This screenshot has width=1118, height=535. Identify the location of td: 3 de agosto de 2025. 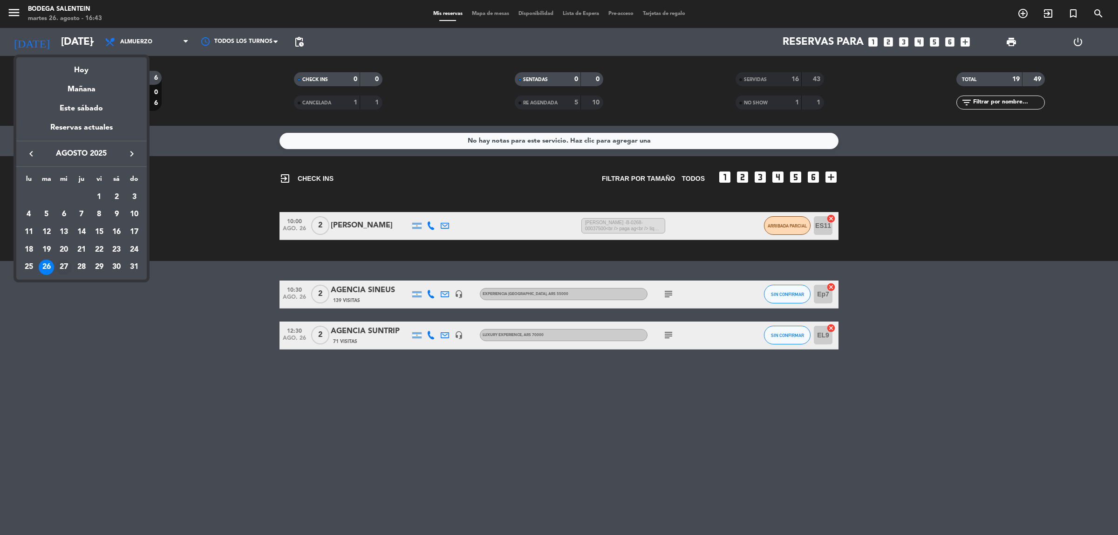
(134, 197).